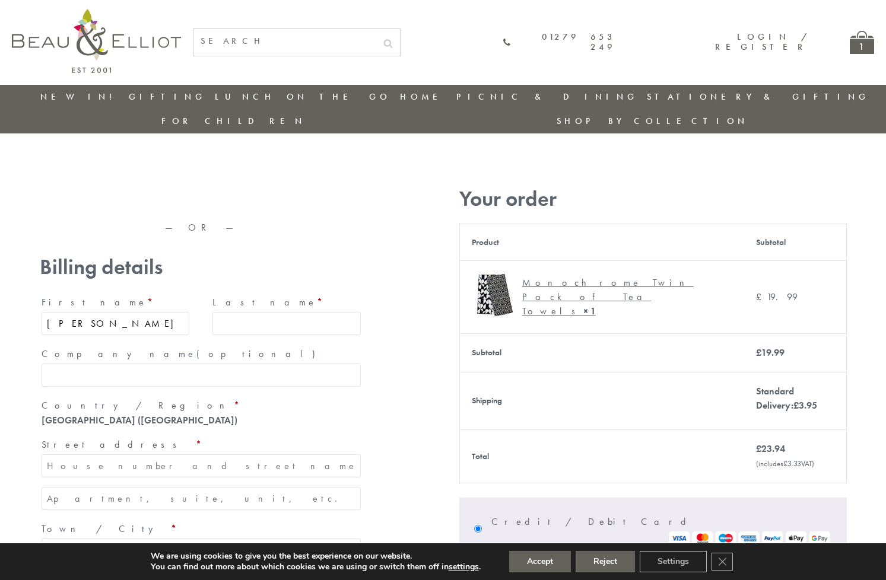 This screenshot has width=886, height=580. I want to click on label: Town / City, so click(201, 529).